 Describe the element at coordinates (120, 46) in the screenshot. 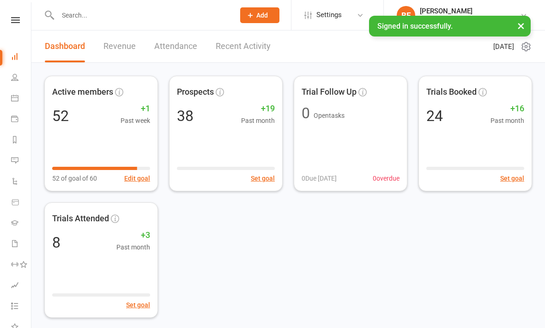

I see `a: Revenue` at that location.